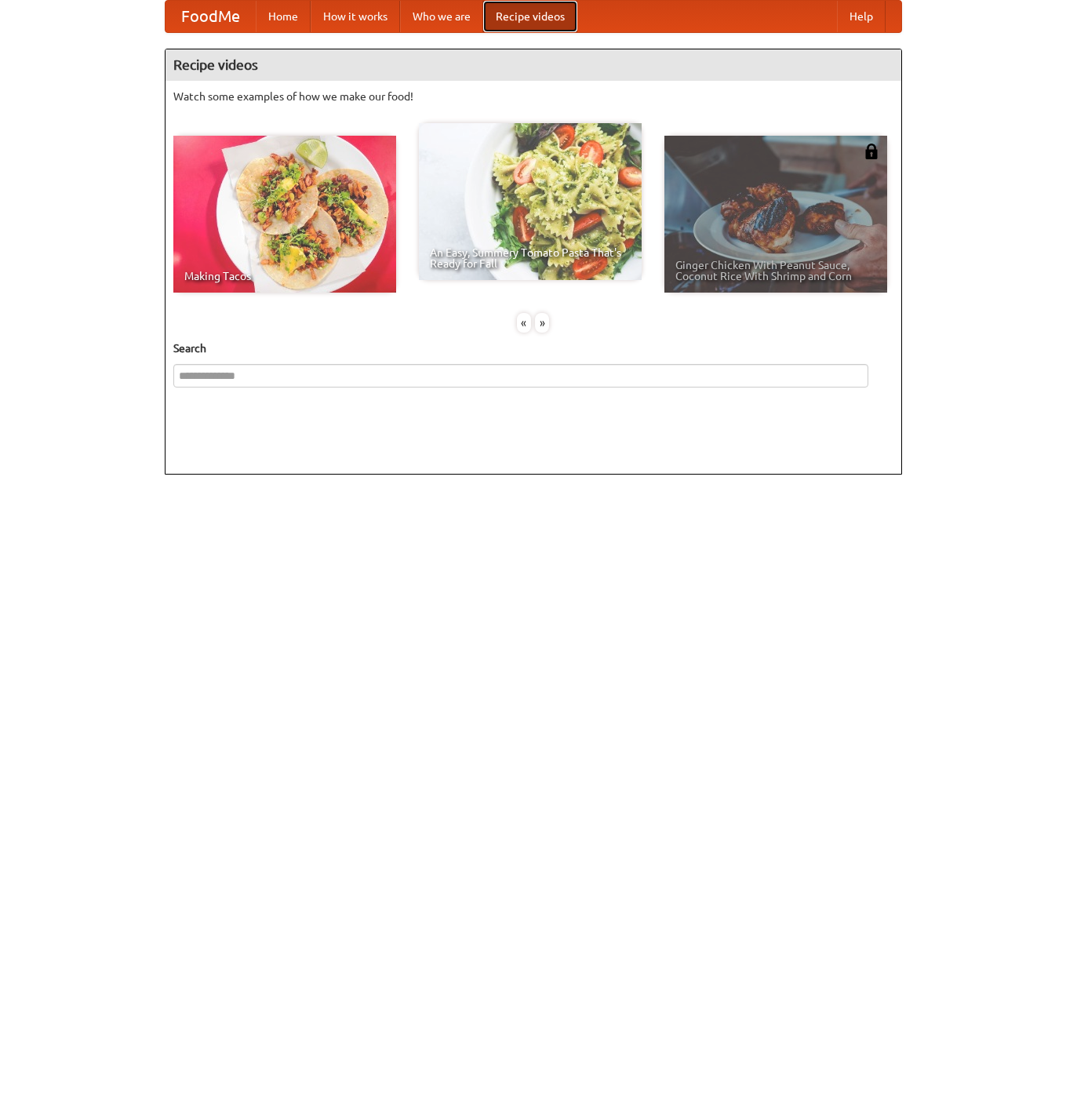 This screenshot has height=1110, width=1066. What do you see at coordinates (530, 202) in the screenshot?
I see `a: An Easy, Summery Tomato Pasta That's Ready for Fall` at bounding box center [530, 202].